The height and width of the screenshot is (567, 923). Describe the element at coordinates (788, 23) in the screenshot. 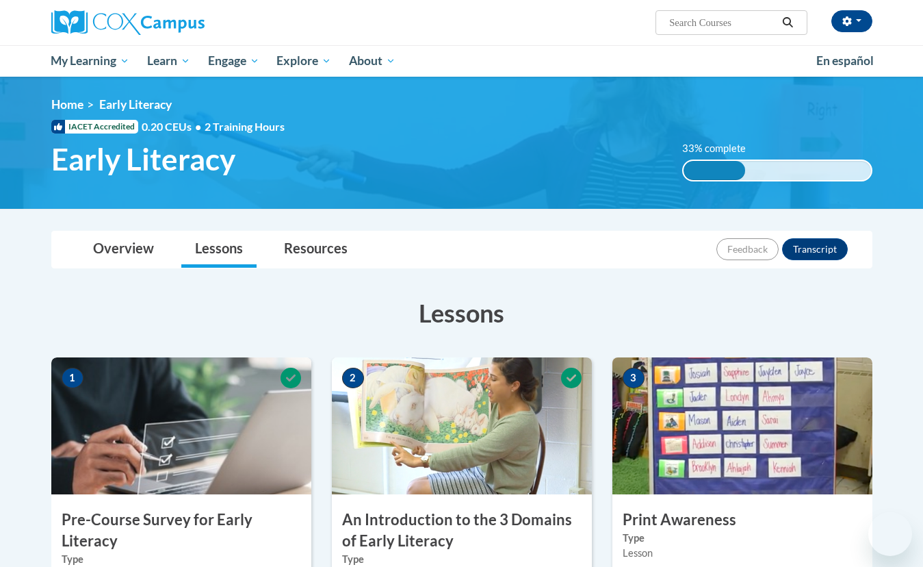

I see `button: Search` at that location.